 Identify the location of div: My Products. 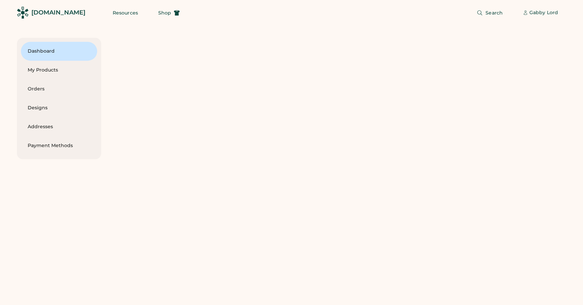
(59, 70).